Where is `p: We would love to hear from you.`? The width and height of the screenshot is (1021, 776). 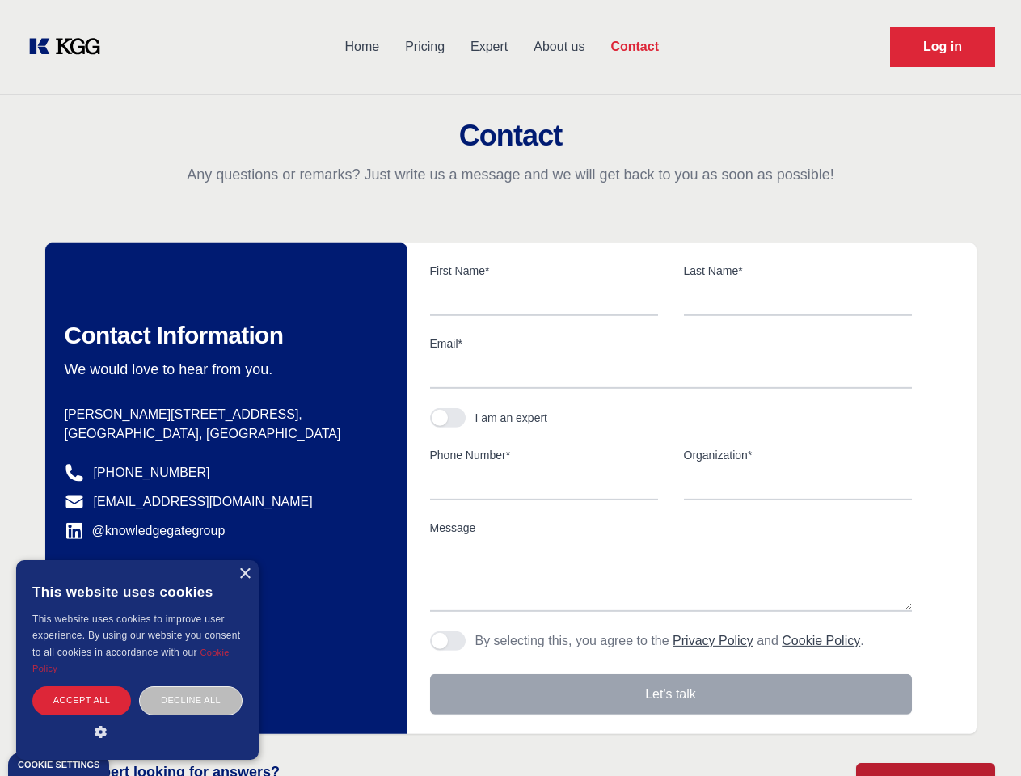 p: We would love to hear from you. is located at coordinates (223, 370).